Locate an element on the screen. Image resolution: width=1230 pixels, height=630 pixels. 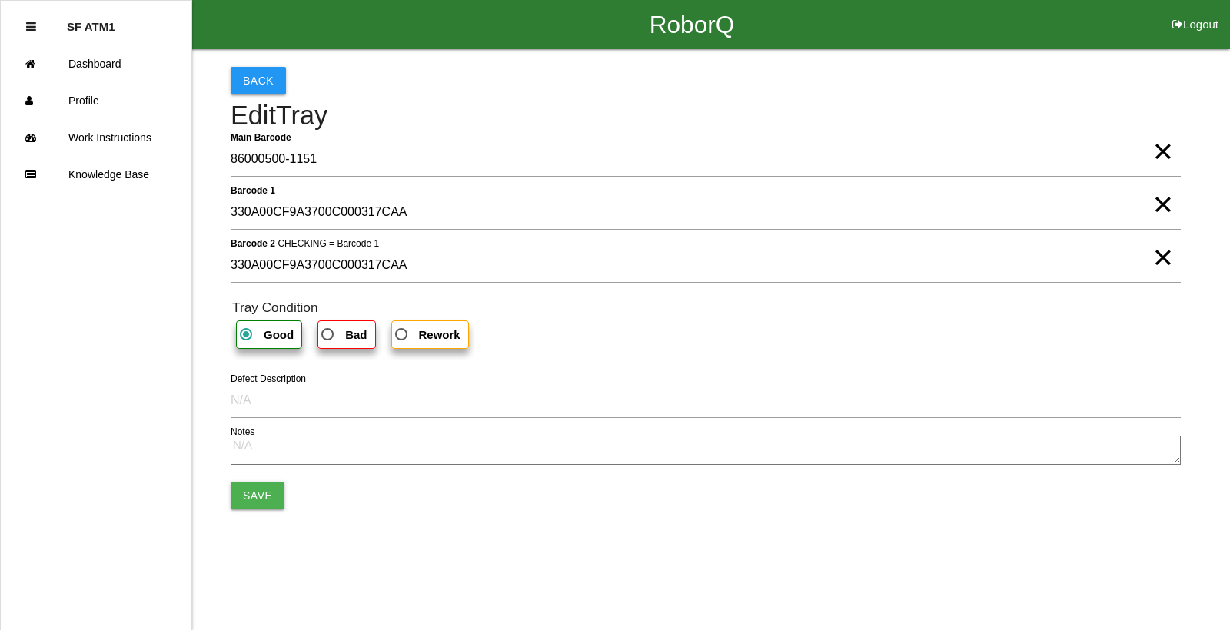
b: Rework is located at coordinates (440, 334).